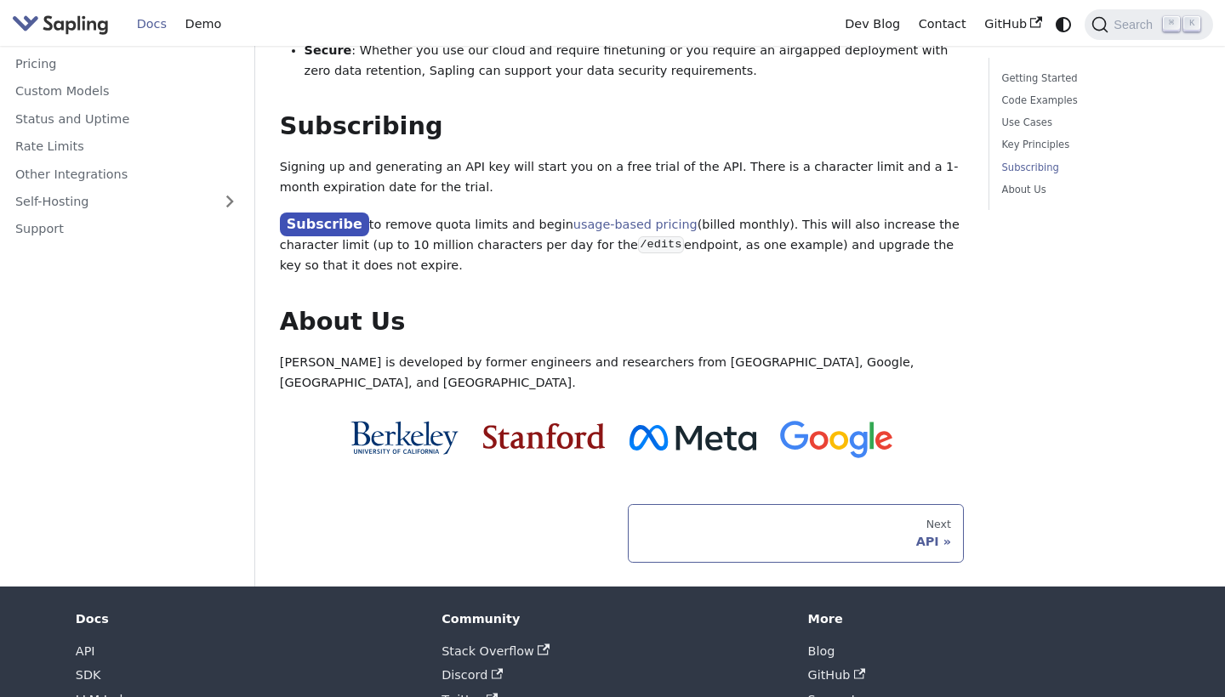 The image size is (1225, 697). Describe the element at coordinates (1098, 168) in the screenshot. I see `a: Subscribing` at that location.